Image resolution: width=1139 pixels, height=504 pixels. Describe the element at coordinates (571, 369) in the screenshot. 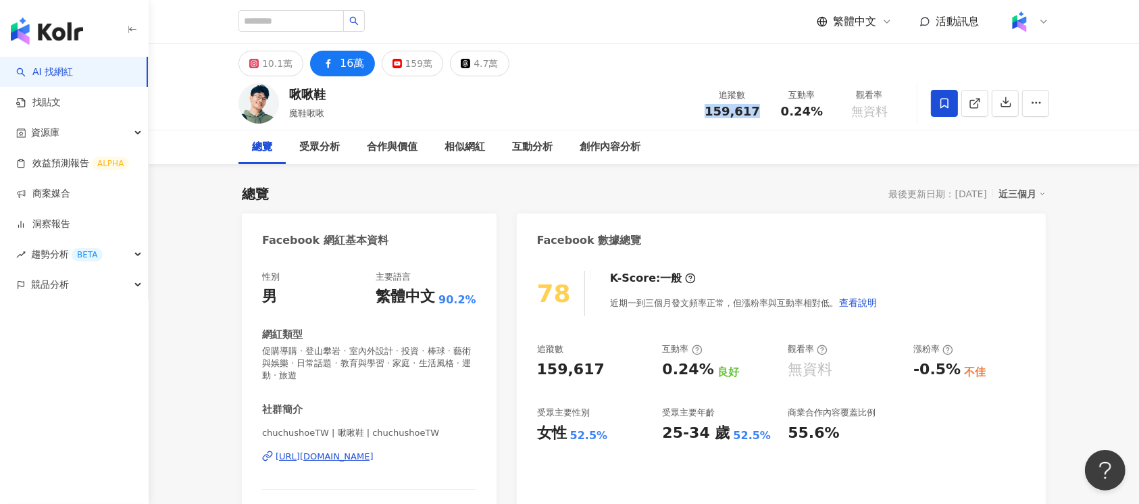

I see `div: 159,617` at that location.